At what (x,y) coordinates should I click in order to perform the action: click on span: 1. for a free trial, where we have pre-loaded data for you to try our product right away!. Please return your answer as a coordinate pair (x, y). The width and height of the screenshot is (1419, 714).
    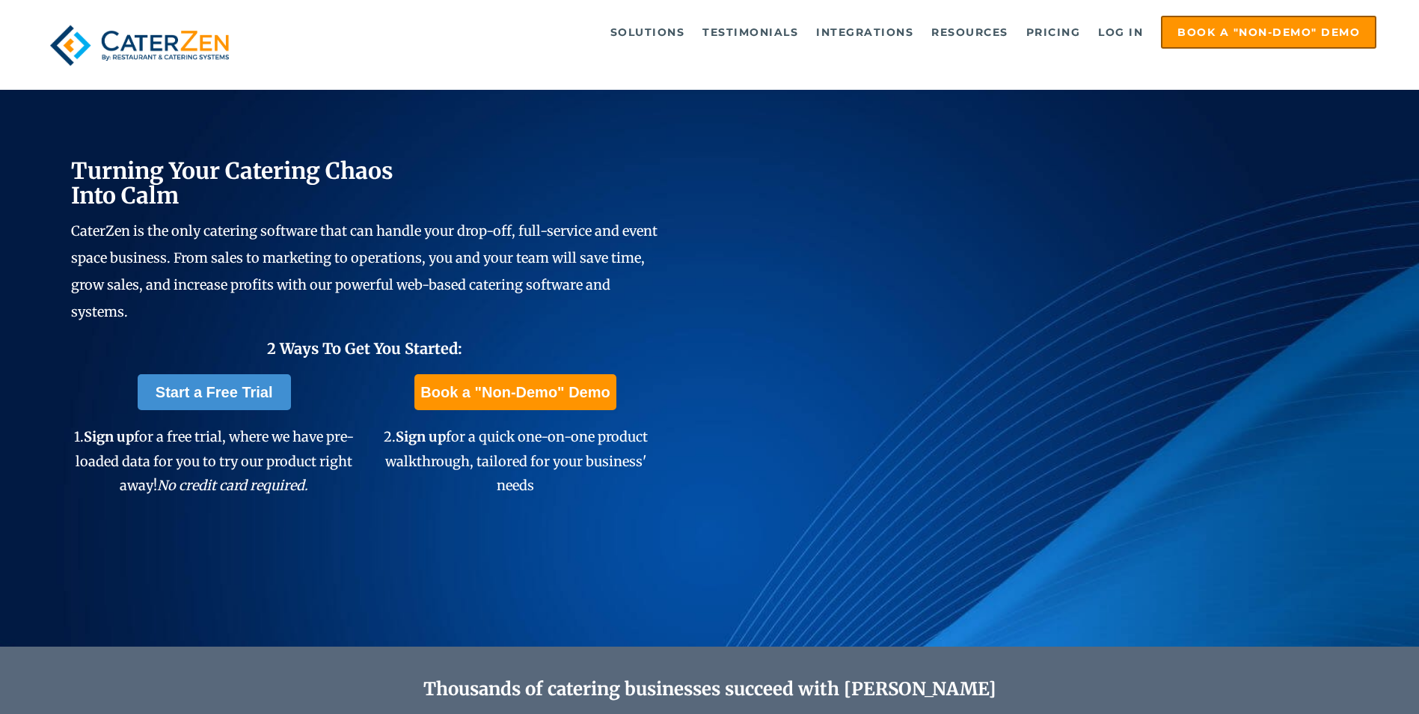
    Looking at the image, I should click on (214, 461).